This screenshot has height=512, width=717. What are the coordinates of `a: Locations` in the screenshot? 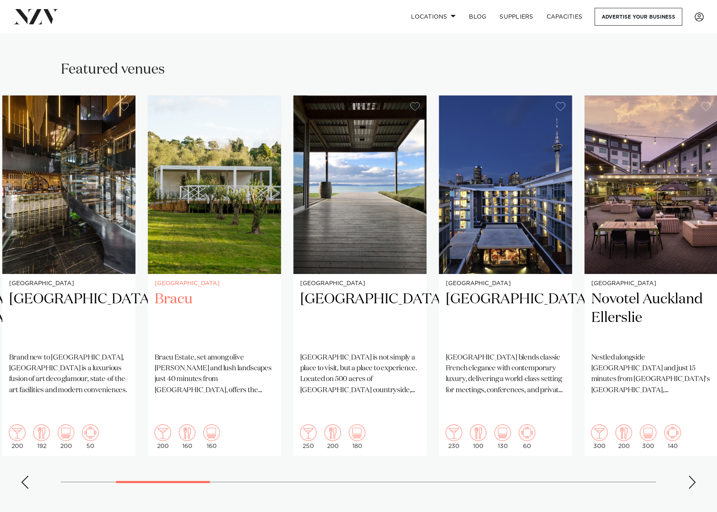 It's located at (433, 17).